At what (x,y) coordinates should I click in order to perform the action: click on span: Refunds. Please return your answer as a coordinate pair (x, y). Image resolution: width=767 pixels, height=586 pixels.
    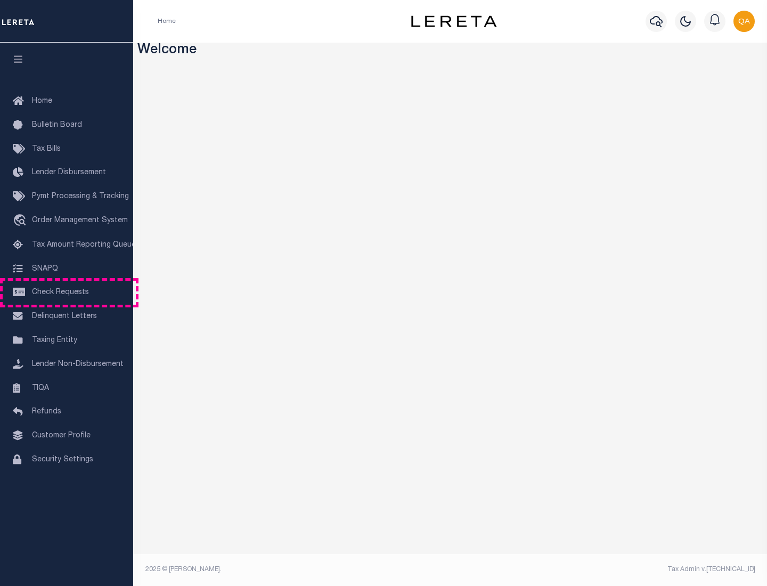
    Looking at the image, I should click on (46, 412).